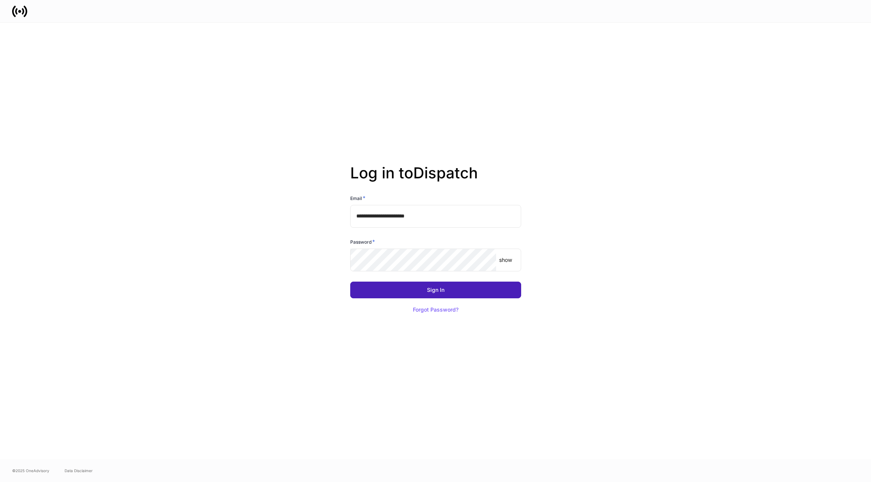 The width and height of the screenshot is (871, 482). What do you see at coordinates (436, 310) in the screenshot?
I see `div: Forgot Password?` at bounding box center [436, 310].